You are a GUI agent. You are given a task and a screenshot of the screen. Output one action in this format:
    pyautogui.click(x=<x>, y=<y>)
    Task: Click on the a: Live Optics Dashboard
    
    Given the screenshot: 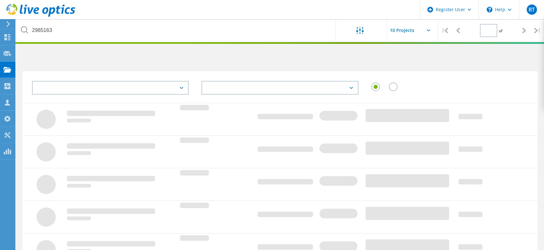 What is the action you would take?
    pyautogui.click(x=41, y=16)
    